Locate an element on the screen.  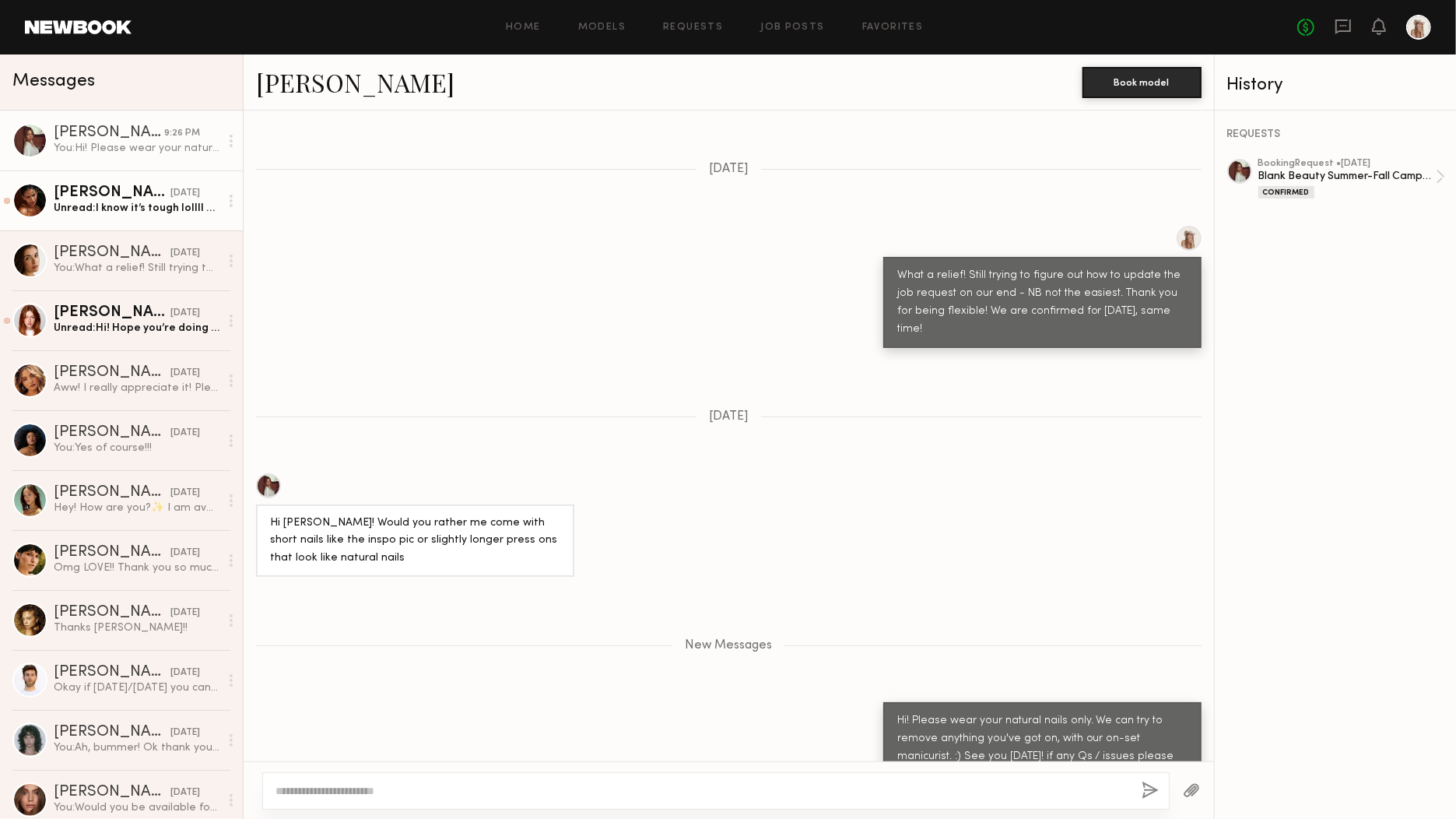
div: Omg LOVE!! Thank you so much!! xx is located at coordinates (137, 567).